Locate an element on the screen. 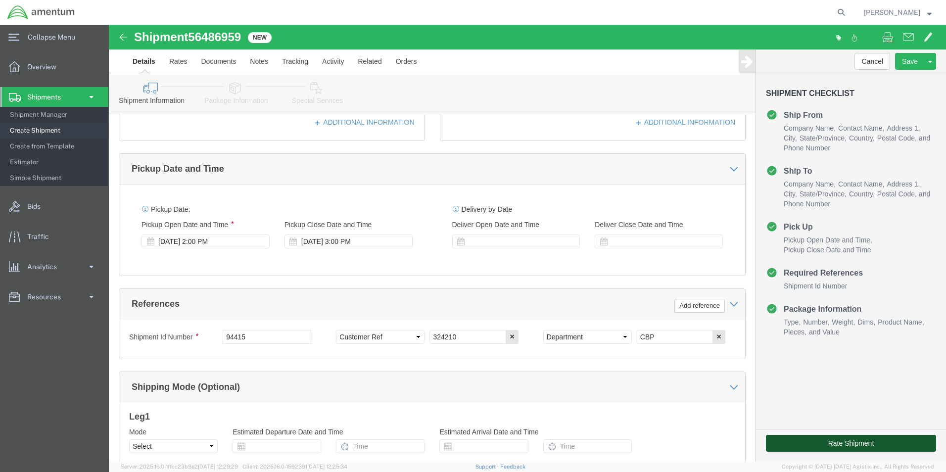 This screenshot has height=472, width=946. span: Zachary Bolhuis is located at coordinates (892, 12).